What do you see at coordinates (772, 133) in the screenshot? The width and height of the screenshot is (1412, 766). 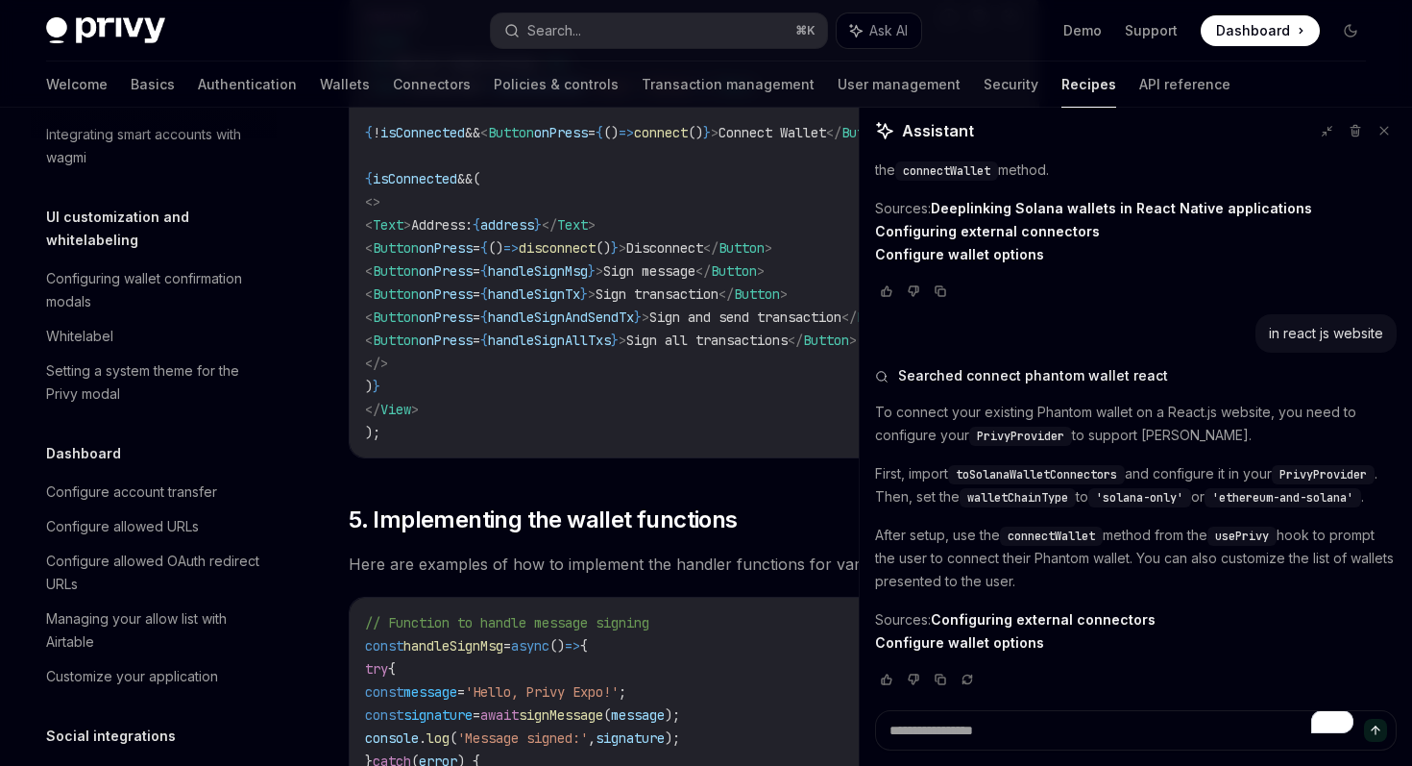 I see `span: Connect Wallet` at bounding box center [772, 133].